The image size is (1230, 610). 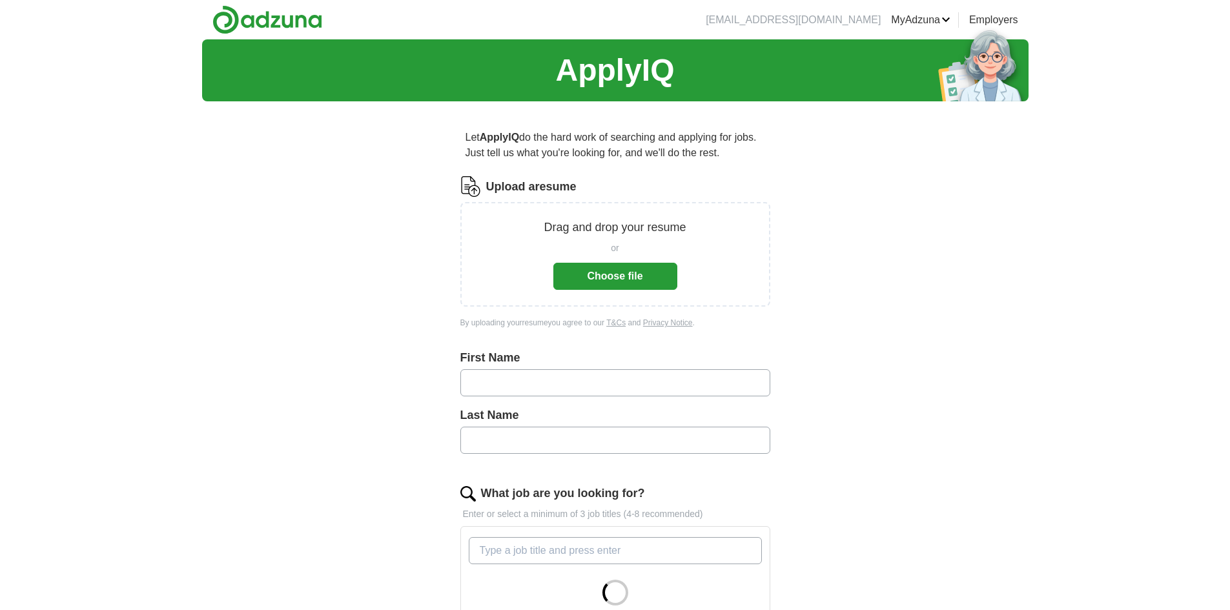 What do you see at coordinates (267, 19) in the screenshot?
I see `img: Adzuna logo` at bounding box center [267, 19].